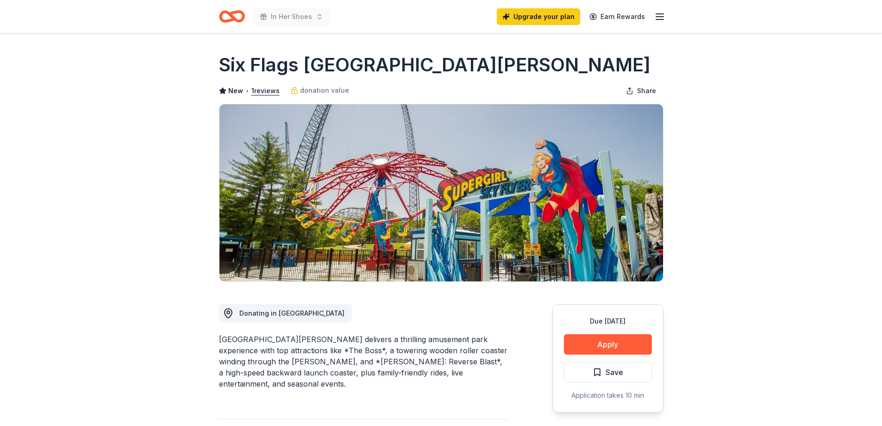  What do you see at coordinates (325, 90) in the screenshot?
I see `span: donation value` at bounding box center [325, 90].